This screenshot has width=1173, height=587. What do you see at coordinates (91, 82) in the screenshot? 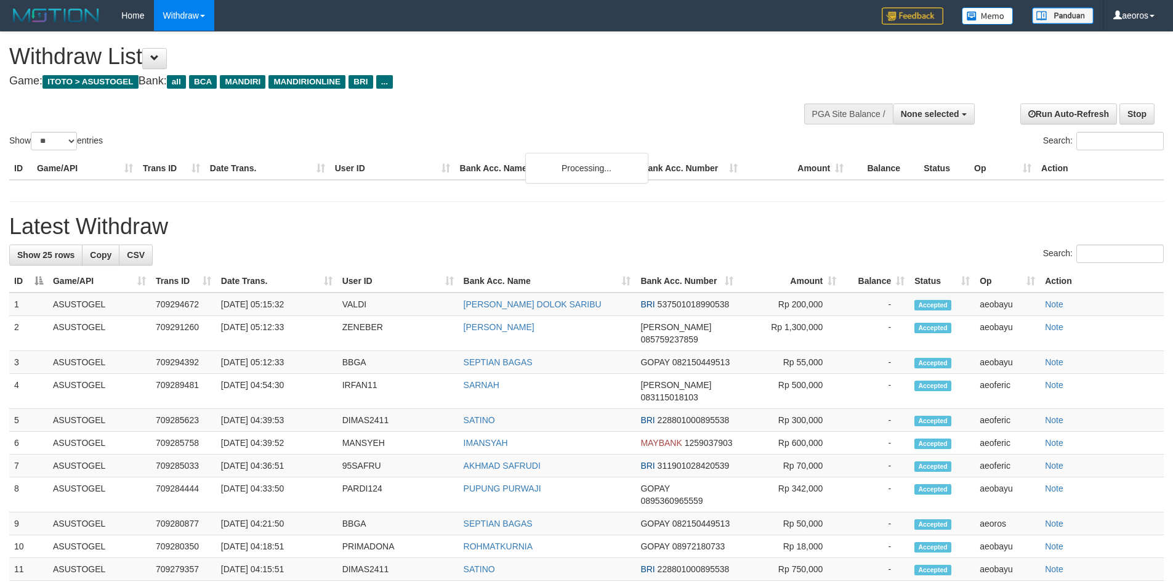
I see `span: ITOTO > ASUSTOGEL` at bounding box center [91, 82].